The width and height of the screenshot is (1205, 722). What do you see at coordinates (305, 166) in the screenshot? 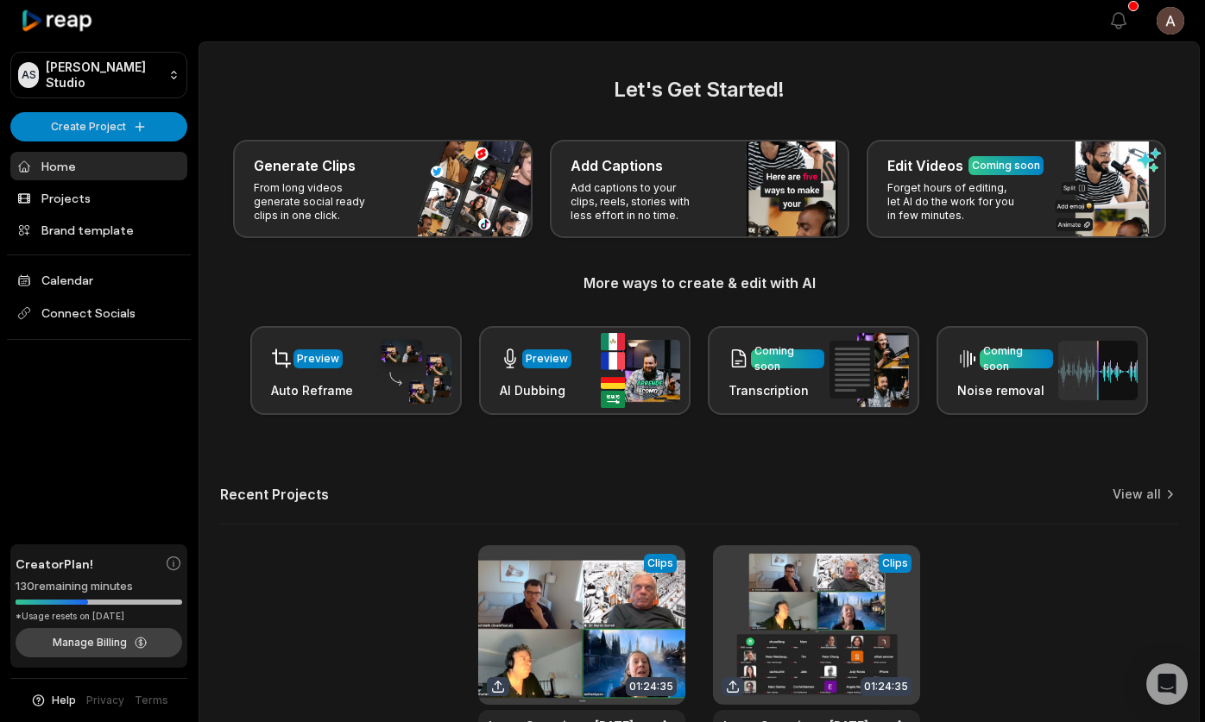
I see `h3: Generate Clips` at bounding box center [305, 166].